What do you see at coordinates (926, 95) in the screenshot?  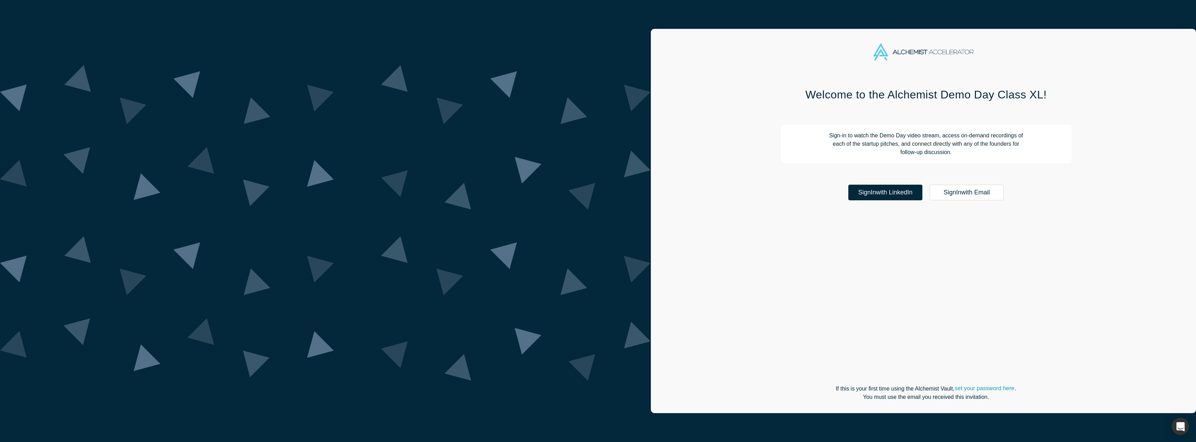 I see `h1: Welcome to the Alchemist Demo Day Class XL!` at bounding box center [926, 95].